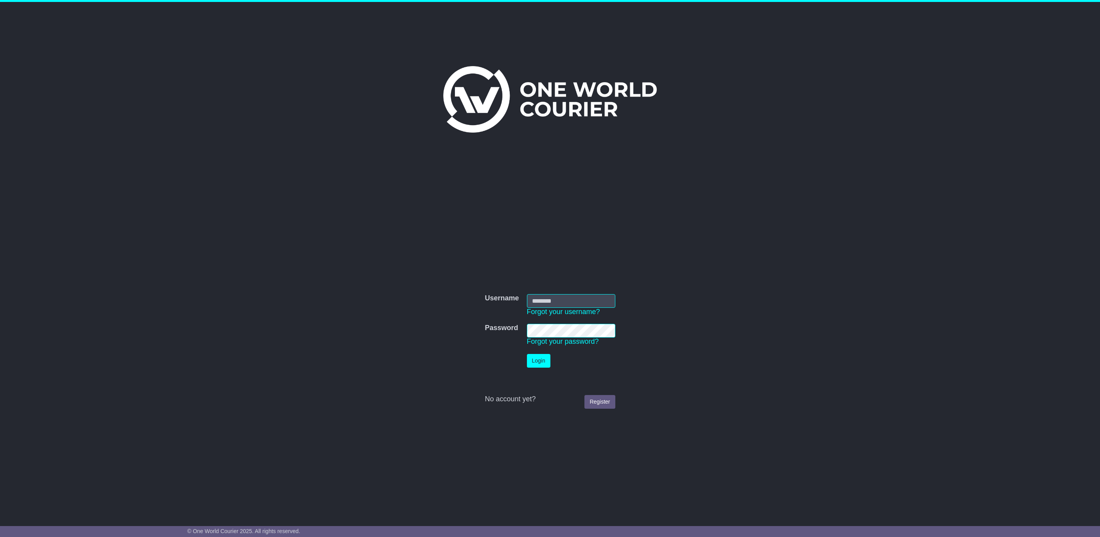 This screenshot has width=1100, height=537. Describe the element at coordinates (501, 328) in the screenshot. I see `label: Password` at that location.